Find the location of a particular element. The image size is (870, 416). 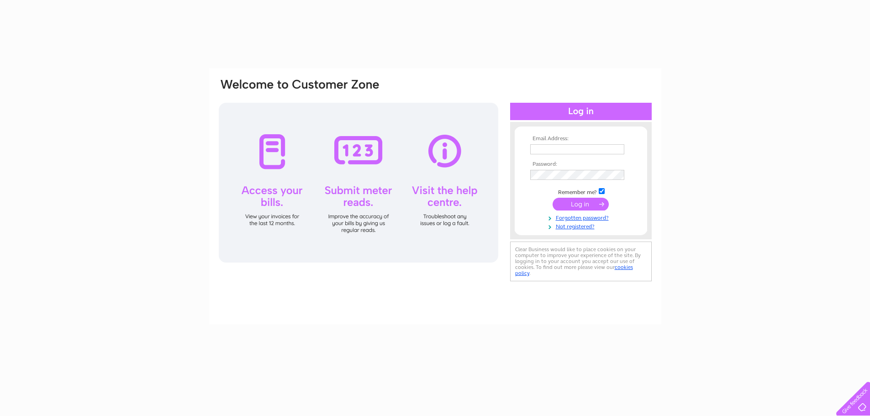

th: Email Address: is located at coordinates (581, 139).